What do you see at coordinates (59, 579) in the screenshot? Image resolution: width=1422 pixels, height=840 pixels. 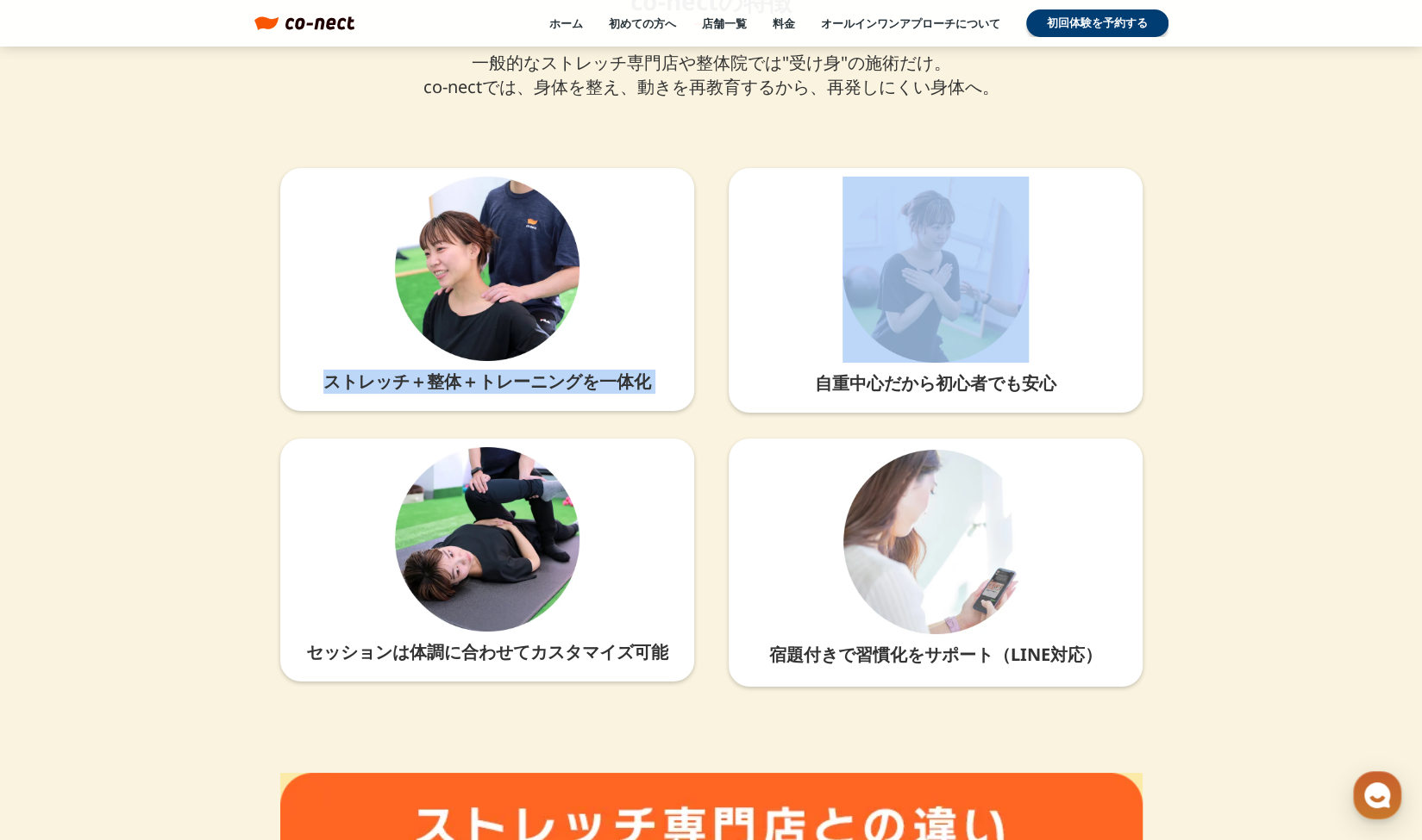 I see `span: ホーム` at bounding box center [59, 579].